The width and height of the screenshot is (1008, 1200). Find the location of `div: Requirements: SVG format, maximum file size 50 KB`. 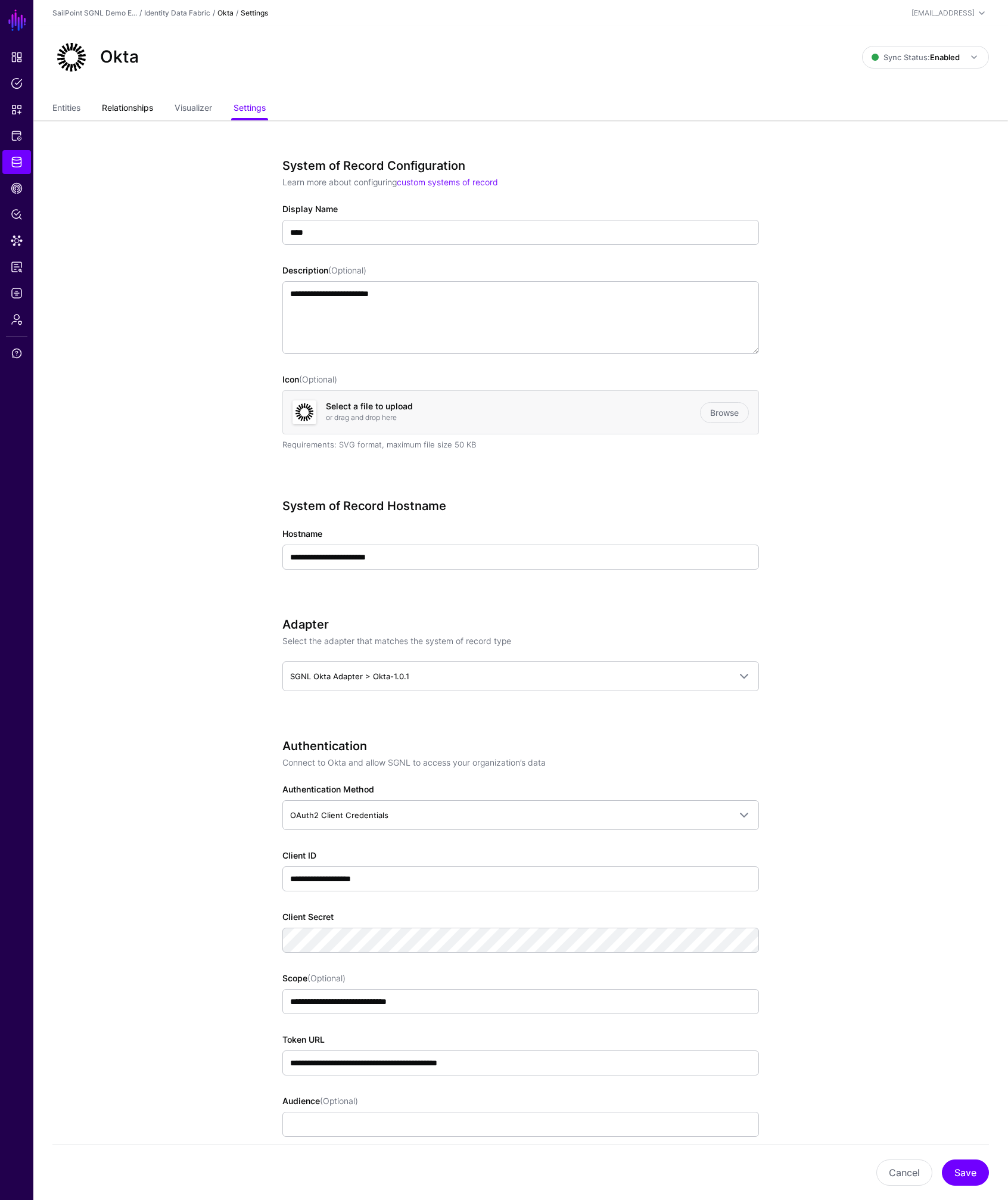

div: Requirements: SVG format, maximum file size 50 KB is located at coordinates (521, 445).